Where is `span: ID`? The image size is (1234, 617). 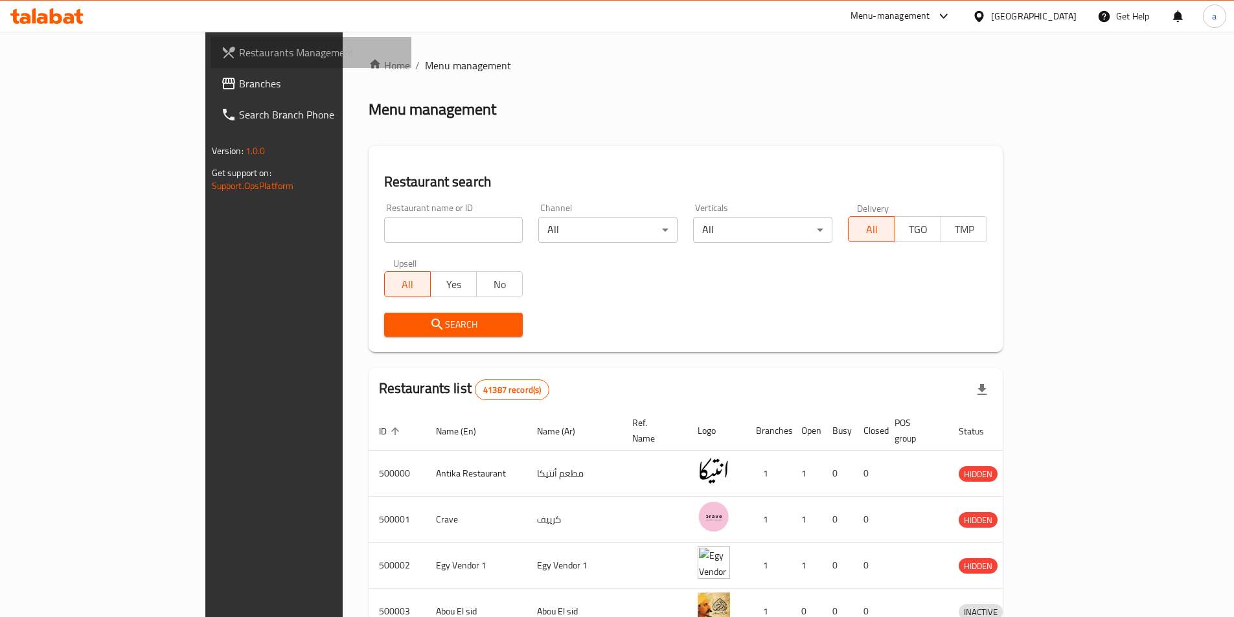
span: ID is located at coordinates (391, 431).